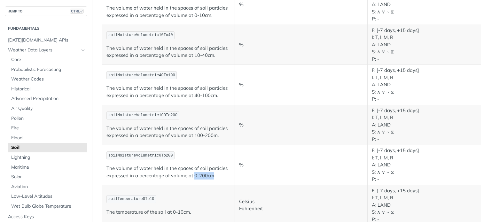 The image size is (491, 222). I want to click on span: soilTemperature0To10, so click(131, 199).